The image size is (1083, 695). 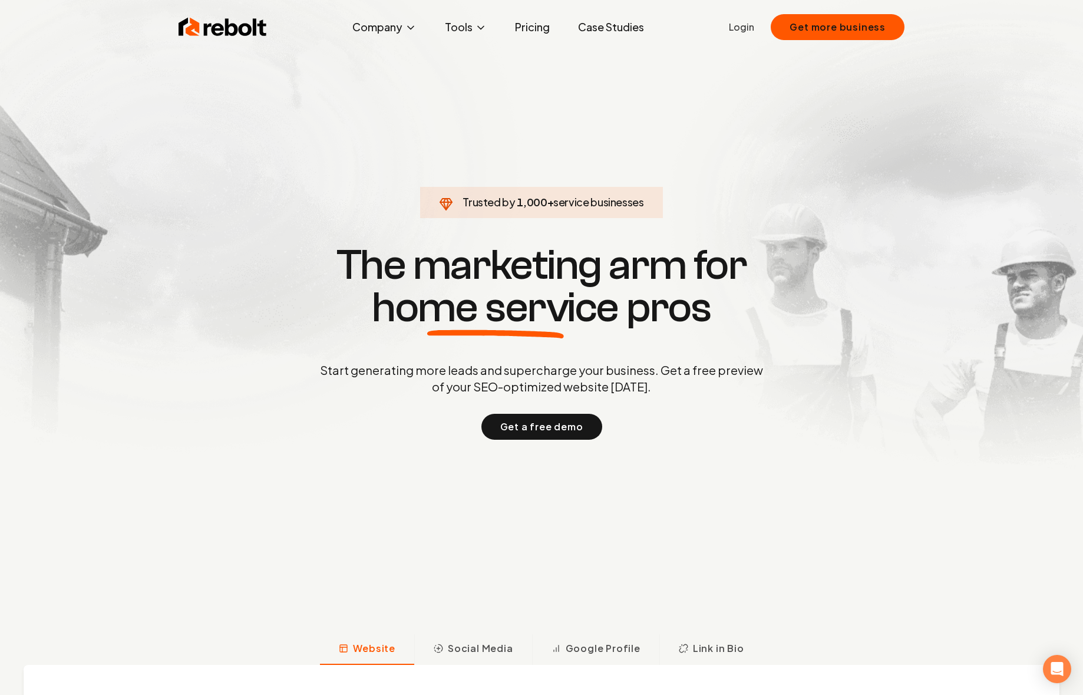 What do you see at coordinates (611, 27) in the screenshot?
I see `a: Case Studies` at bounding box center [611, 27].